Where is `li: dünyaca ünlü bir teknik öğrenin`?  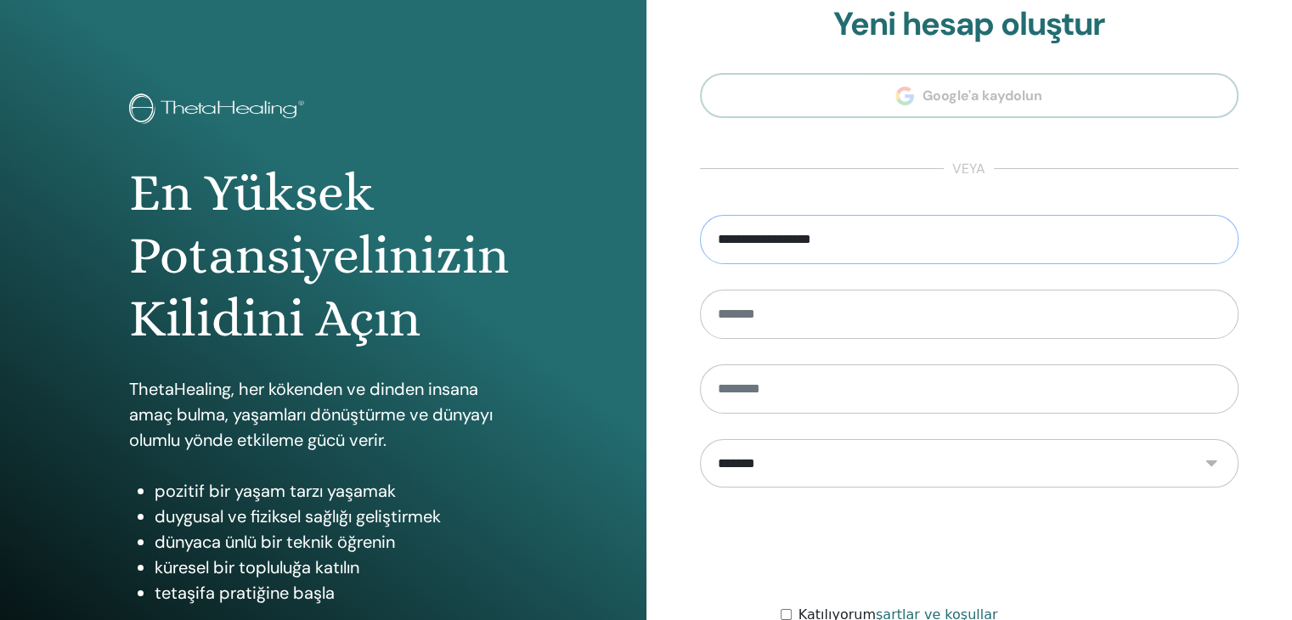 li: dünyaca ünlü bir teknik öğrenin is located at coordinates (335, 542).